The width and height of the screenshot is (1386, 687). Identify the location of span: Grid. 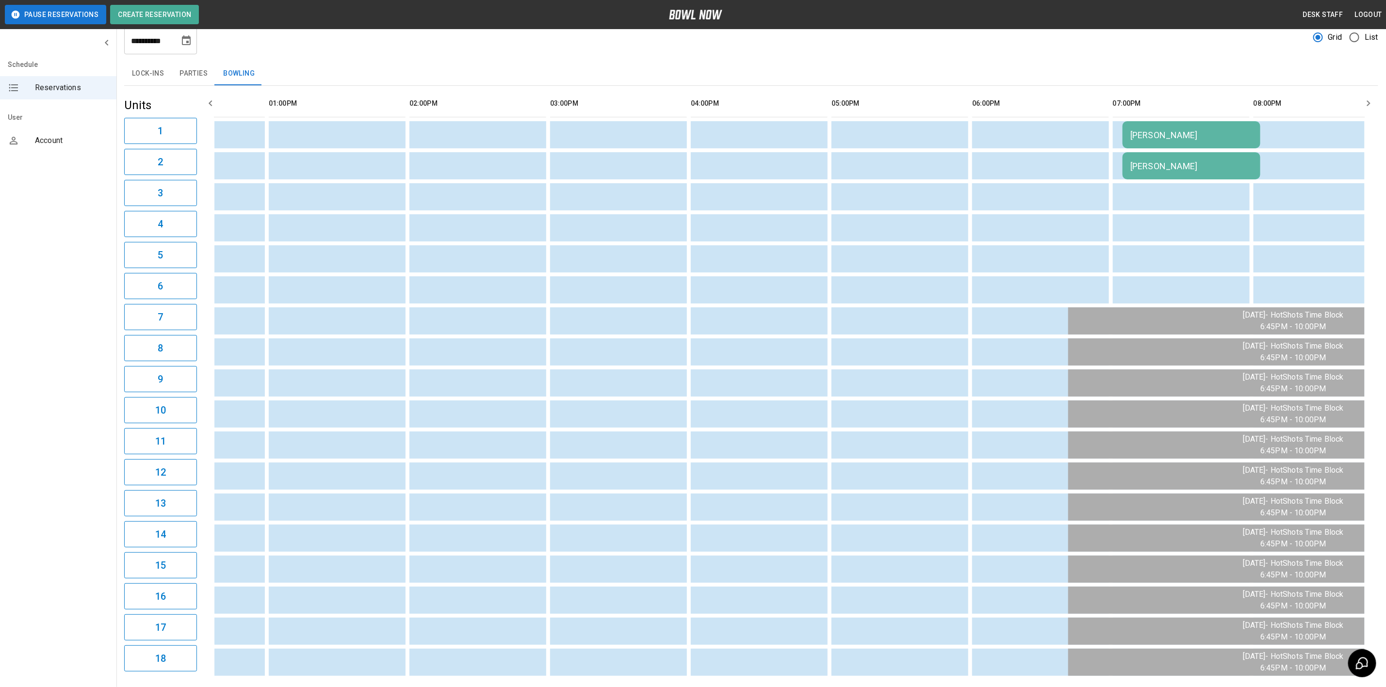
(1335, 37).